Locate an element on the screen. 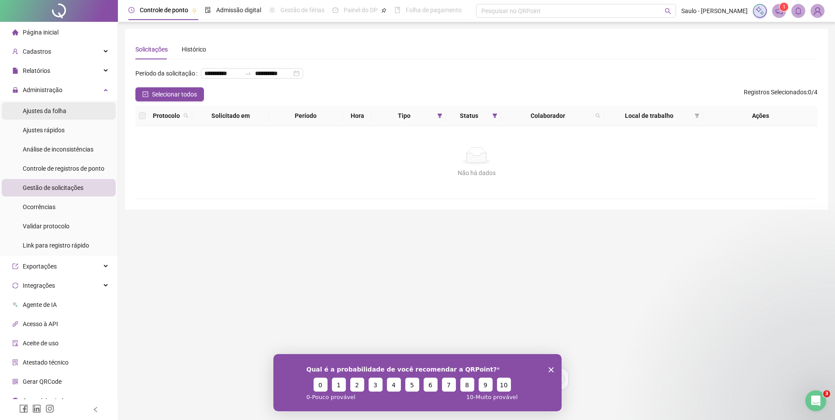 The width and height of the screenshot is (835, 420). span: Acesso à API is located at coordinates (40, 324).